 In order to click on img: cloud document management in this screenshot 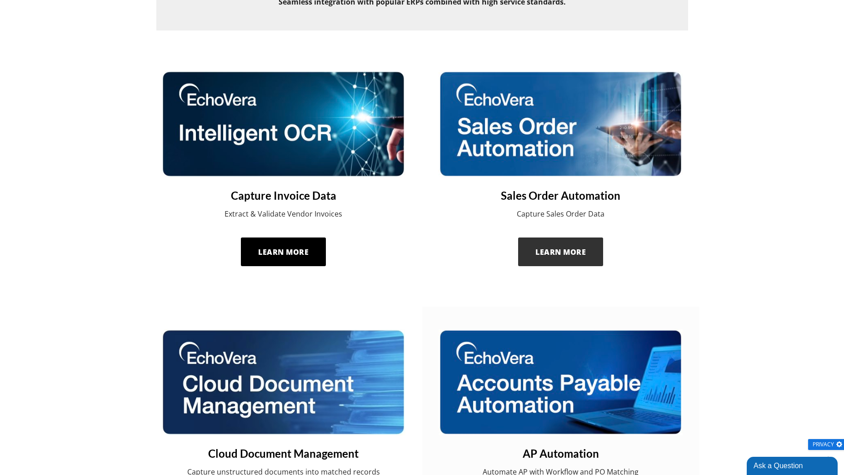, I will do `click(283, 382)`.